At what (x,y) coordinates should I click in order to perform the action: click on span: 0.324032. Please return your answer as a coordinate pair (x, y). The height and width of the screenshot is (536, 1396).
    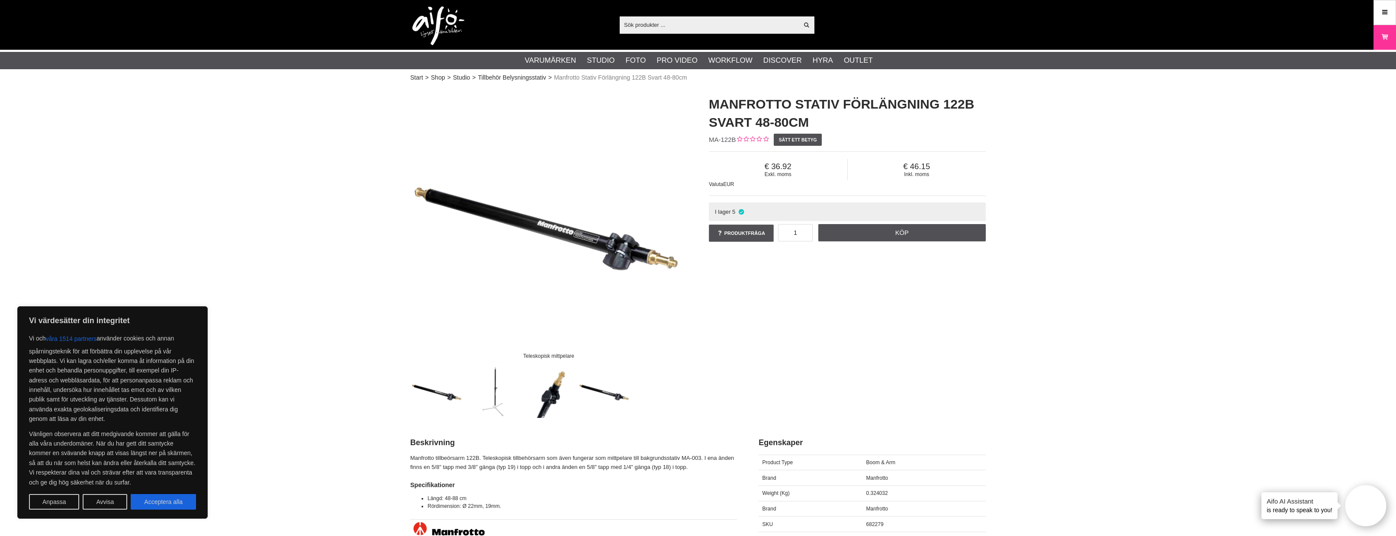
    Looking at the image, I should click on (877, 493).